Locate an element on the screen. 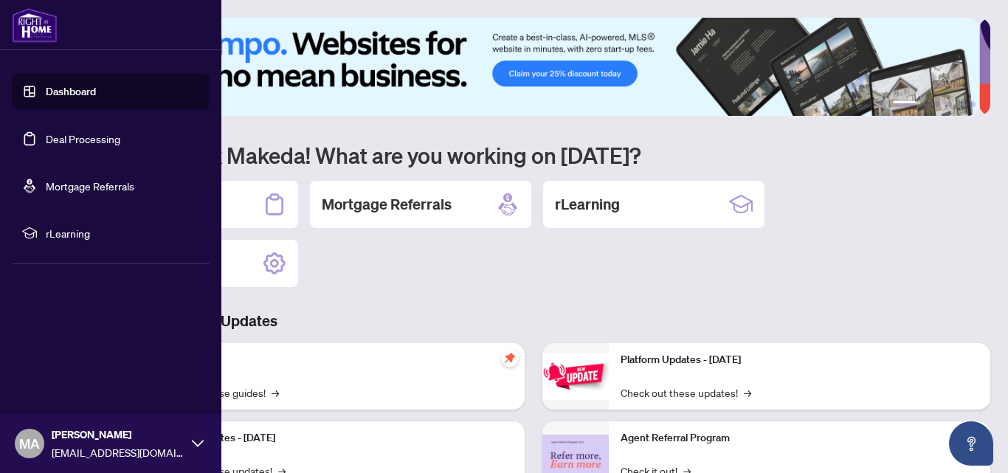 The height and width of the screenshot is (473, 1008). p: Agent Referral Program is located at coordinates (799, 438).